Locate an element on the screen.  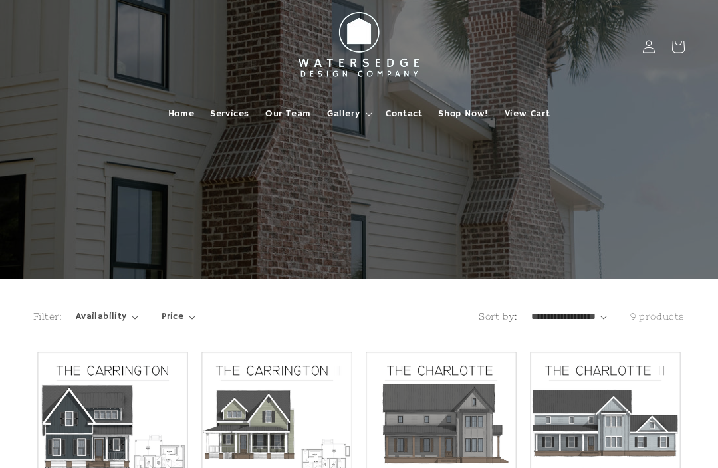
span: 9 products is located at coordinates (658, 317).